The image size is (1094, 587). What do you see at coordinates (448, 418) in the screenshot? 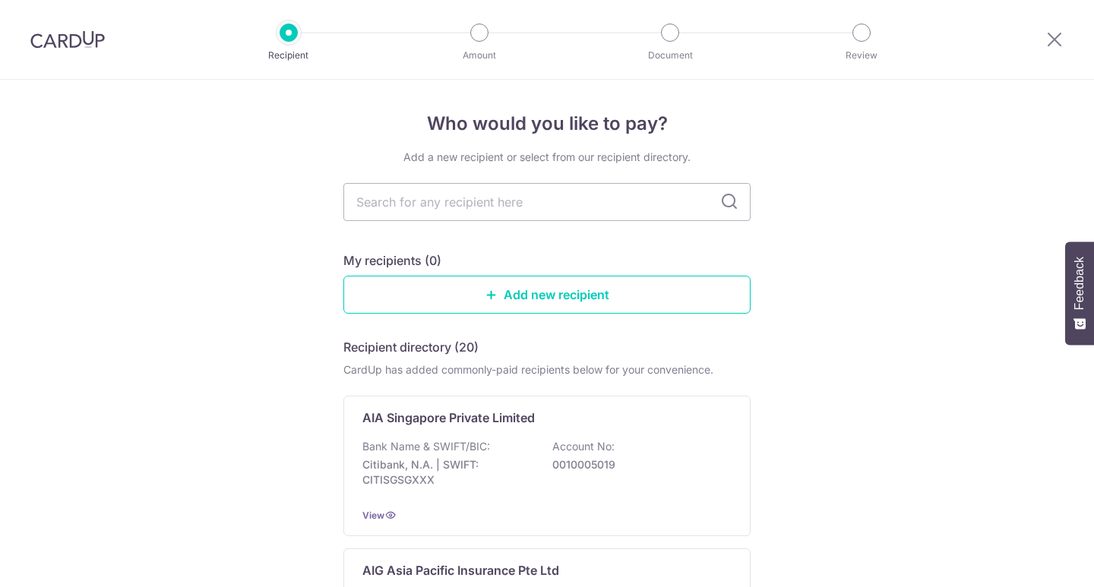
I see `p: AIA Singapore Private Limited` at bounding box center [448, 418].